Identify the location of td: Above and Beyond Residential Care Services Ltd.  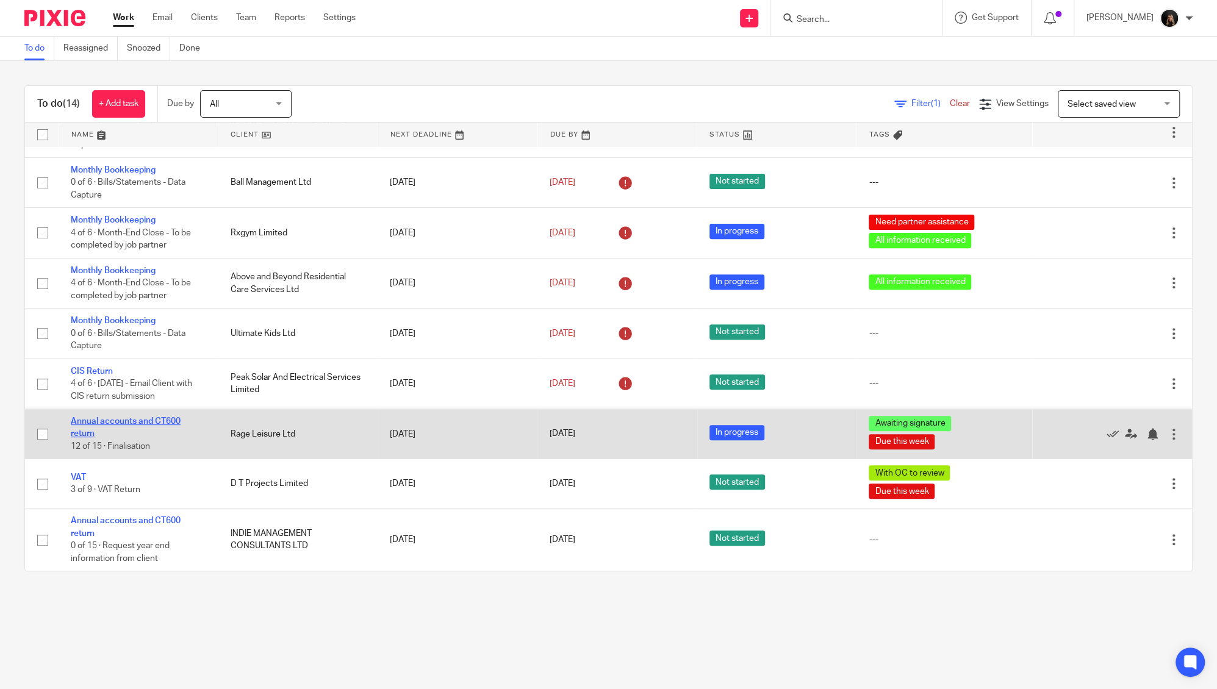
(298, 283).